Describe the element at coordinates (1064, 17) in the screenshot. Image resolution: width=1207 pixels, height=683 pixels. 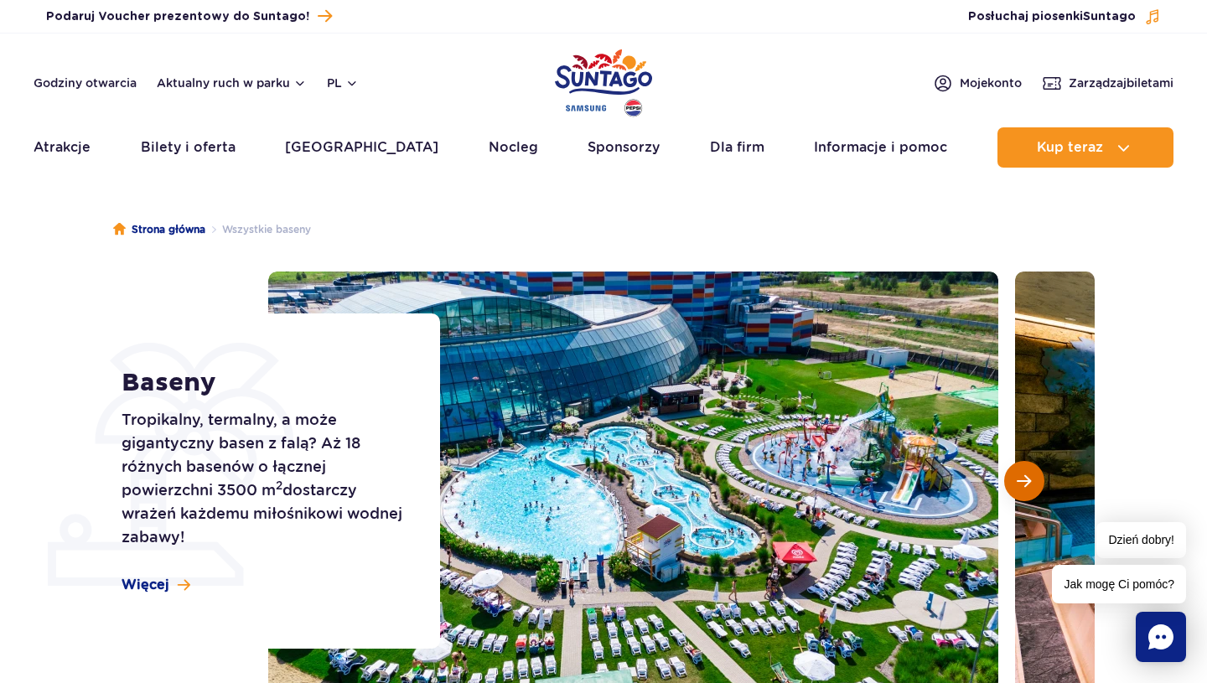
I see `button: Posłuchaj piosenkiSuntago` at that location.